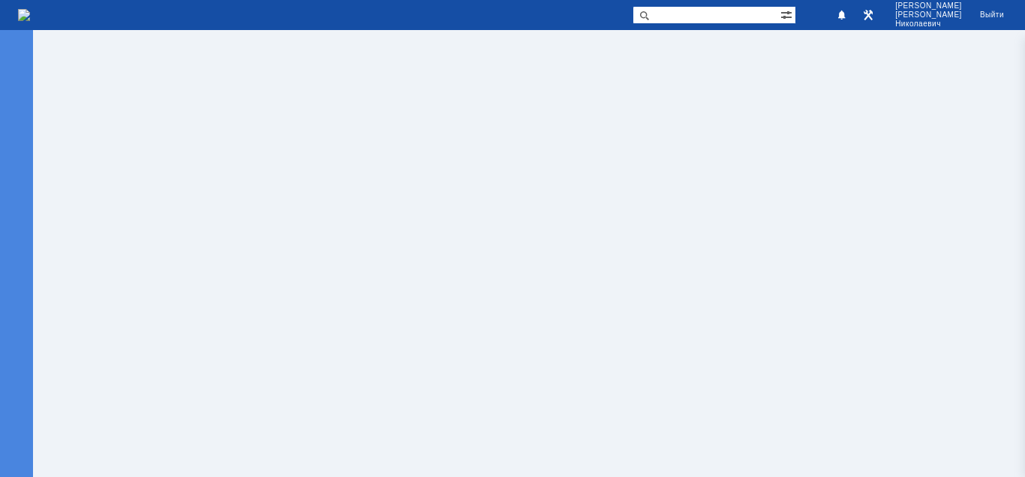 This screenshot has width=1025, height=477. I want to click on span: Николаевич, so click(929, 24).